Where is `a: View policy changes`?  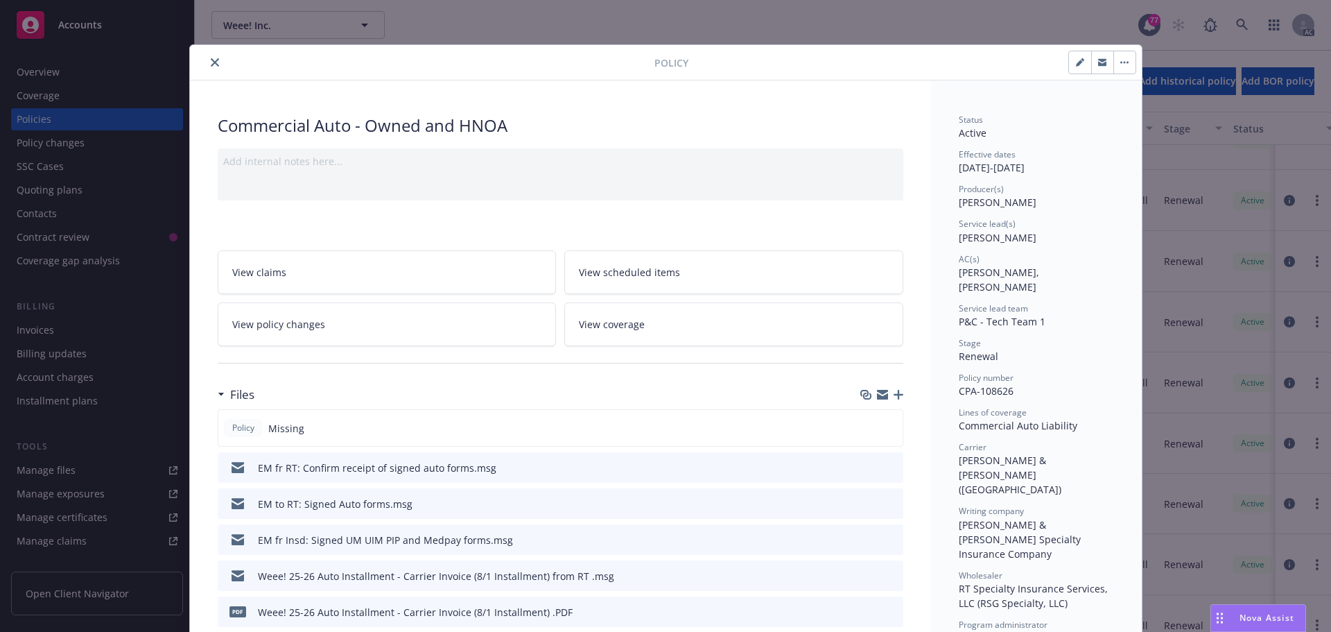
a: View policy changes is located at coordinates (387, 324).